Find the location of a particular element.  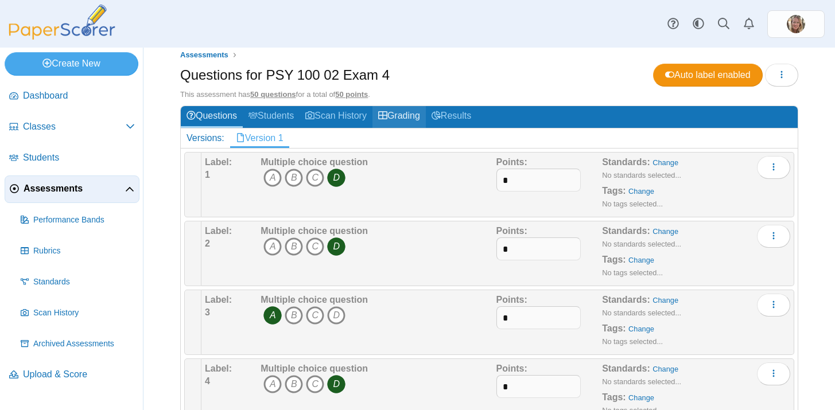

a: Archived Assessments is located at coordinates (77, 344).